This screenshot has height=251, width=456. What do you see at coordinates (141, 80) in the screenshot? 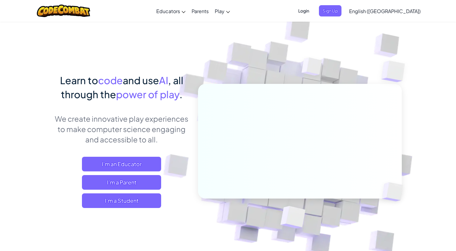
I see `span: and use` at bounding box center [141, 80].